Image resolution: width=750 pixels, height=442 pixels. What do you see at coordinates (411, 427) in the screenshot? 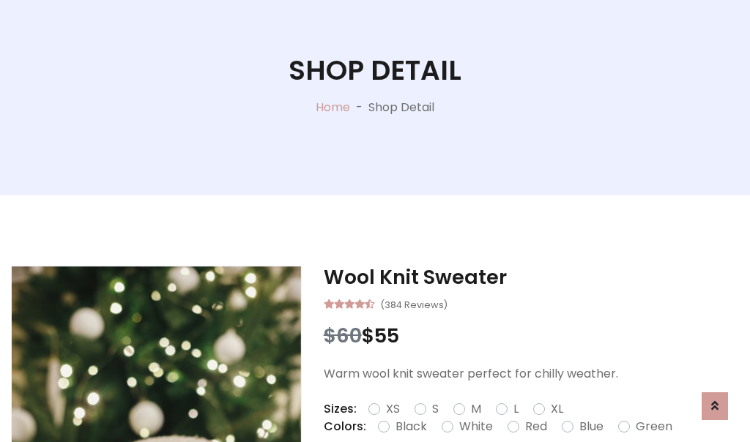
I see `label: Black` at bounding box center [411, 427].